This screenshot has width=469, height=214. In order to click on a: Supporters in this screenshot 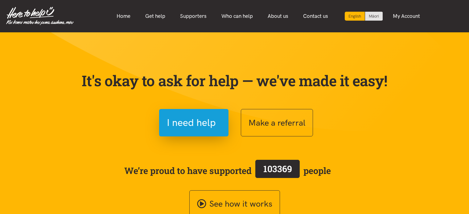, I will do `click(193, 16)`.